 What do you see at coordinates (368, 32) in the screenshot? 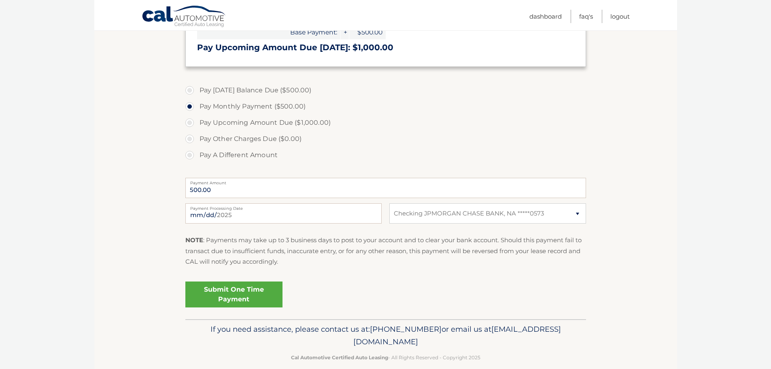
I see `span: $500.00` at bounding box center [368, 32].